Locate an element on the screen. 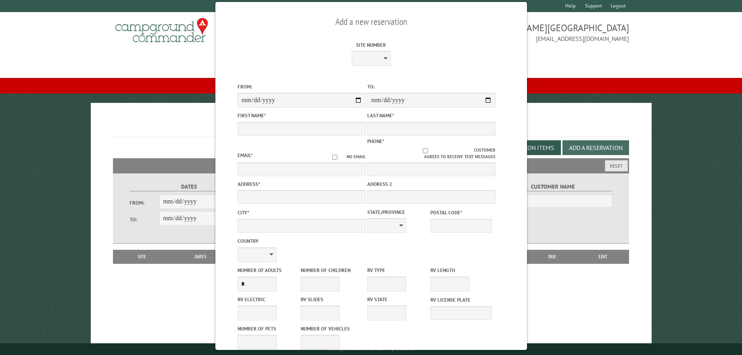  small: © Campground Commander LLC. All rights reserved. is located at coordinates (371, 349).